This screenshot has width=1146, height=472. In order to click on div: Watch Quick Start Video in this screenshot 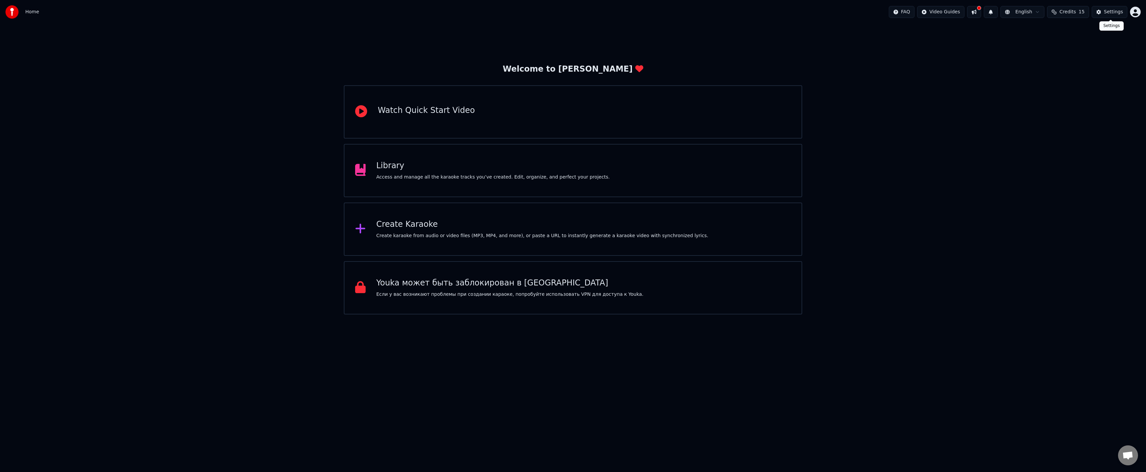, I will do `click(426, 111)`.